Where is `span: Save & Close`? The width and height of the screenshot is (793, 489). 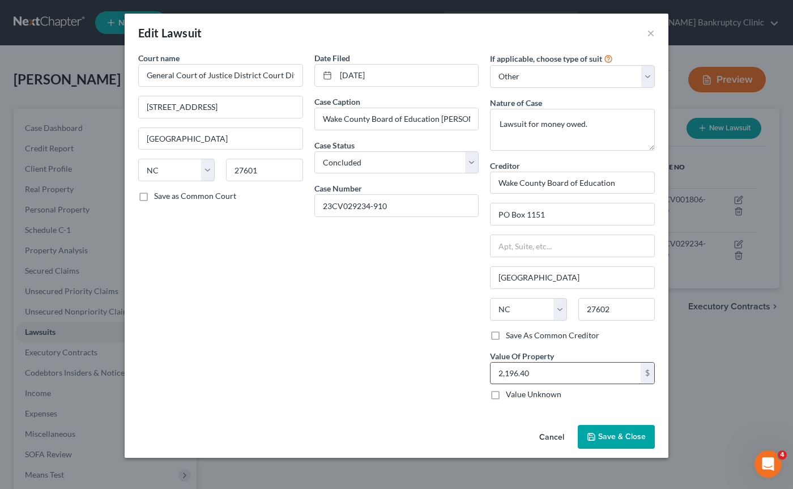
span: Save & Close is located at coordinates (622, 436).